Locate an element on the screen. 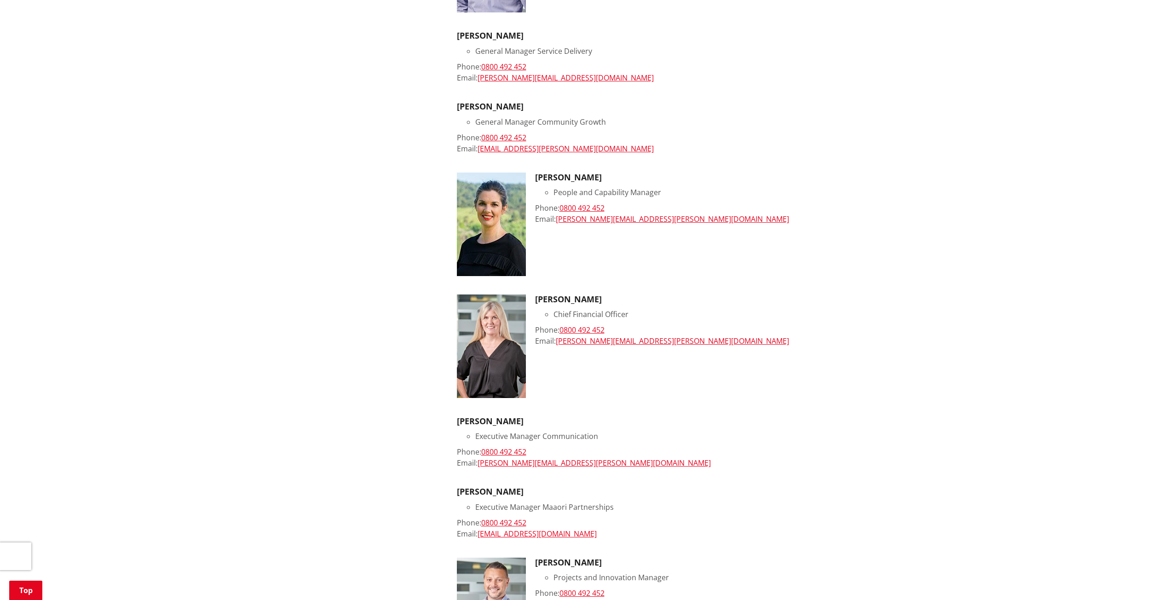  li: General Manager Service Delivery is located at coordinates (662, 51).